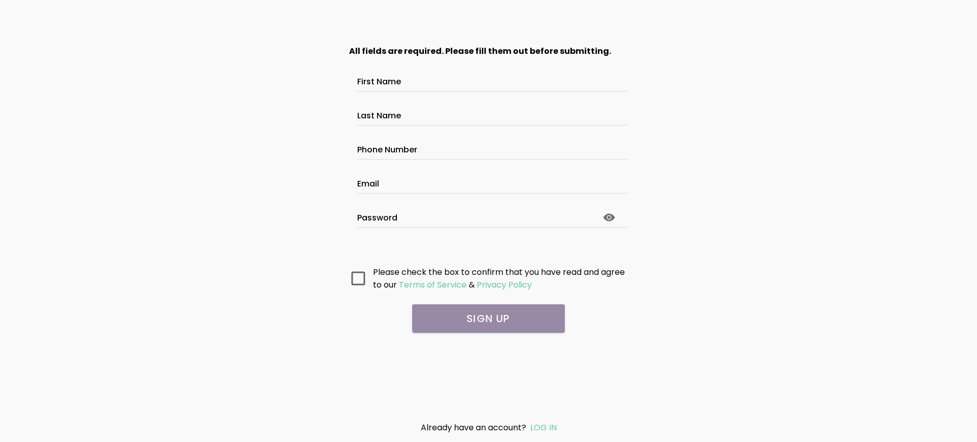 The height and width of the screenshot is (442, 977). Describe the element at coordinates (543, 428) in the screenshot. I see `ion-text: LOG IN` at that location.